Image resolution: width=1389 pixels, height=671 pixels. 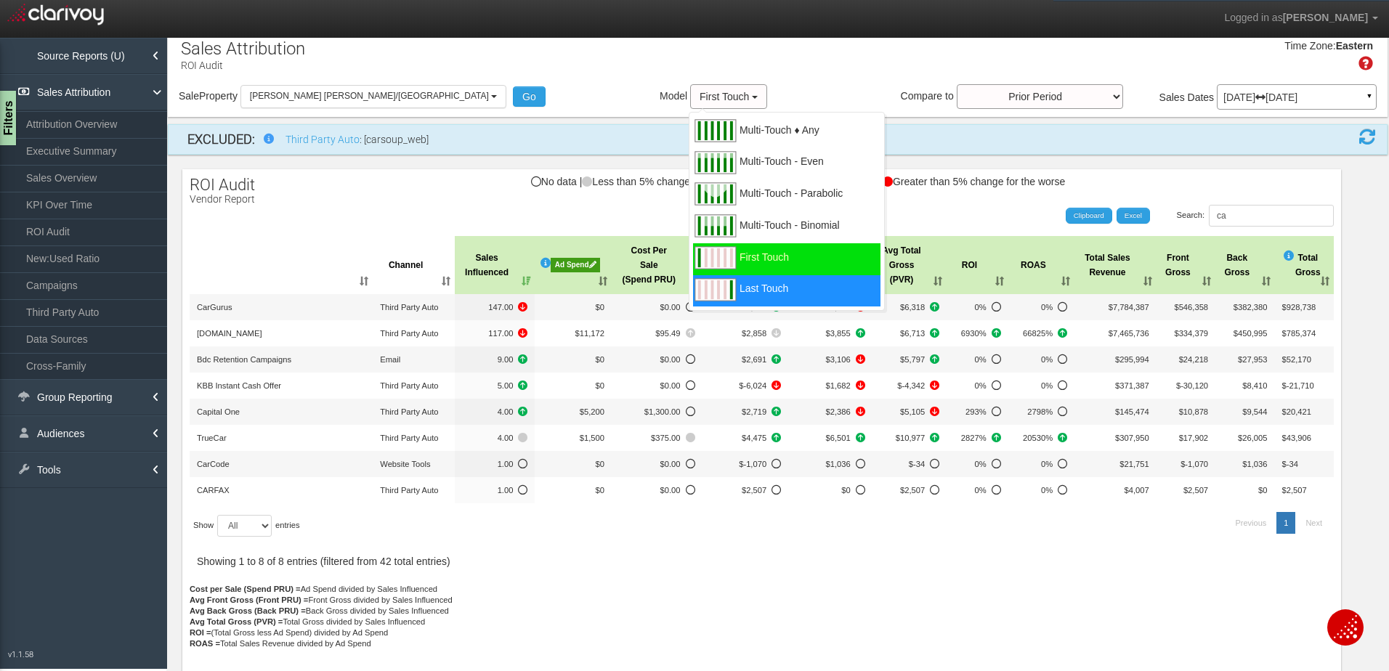 What do you see at coordinates (189, 96) in the screenshot?
I see `span: Sale` at bounding box center [189, 96].